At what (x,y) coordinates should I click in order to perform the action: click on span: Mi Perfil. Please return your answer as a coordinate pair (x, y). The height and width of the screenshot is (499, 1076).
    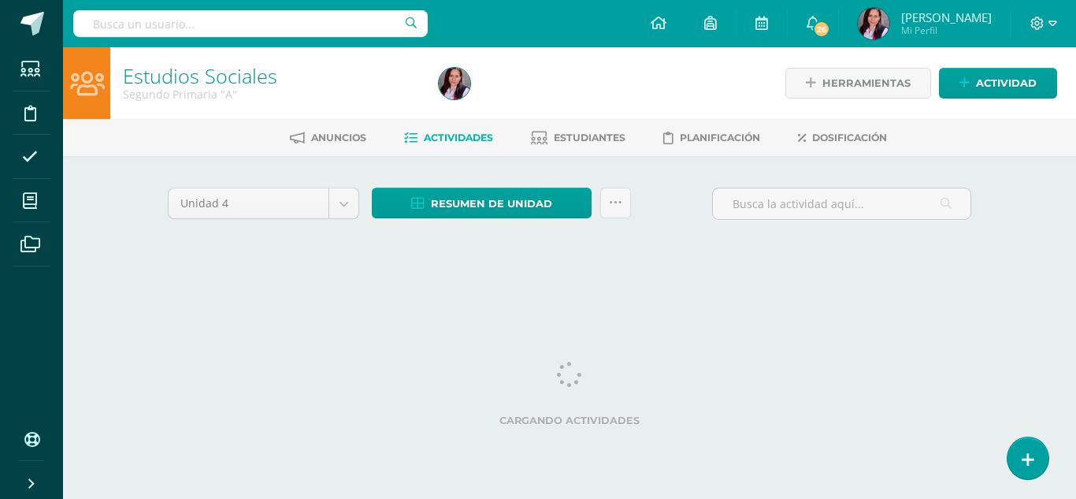
    Looking at the image, I should click on (946, 30).